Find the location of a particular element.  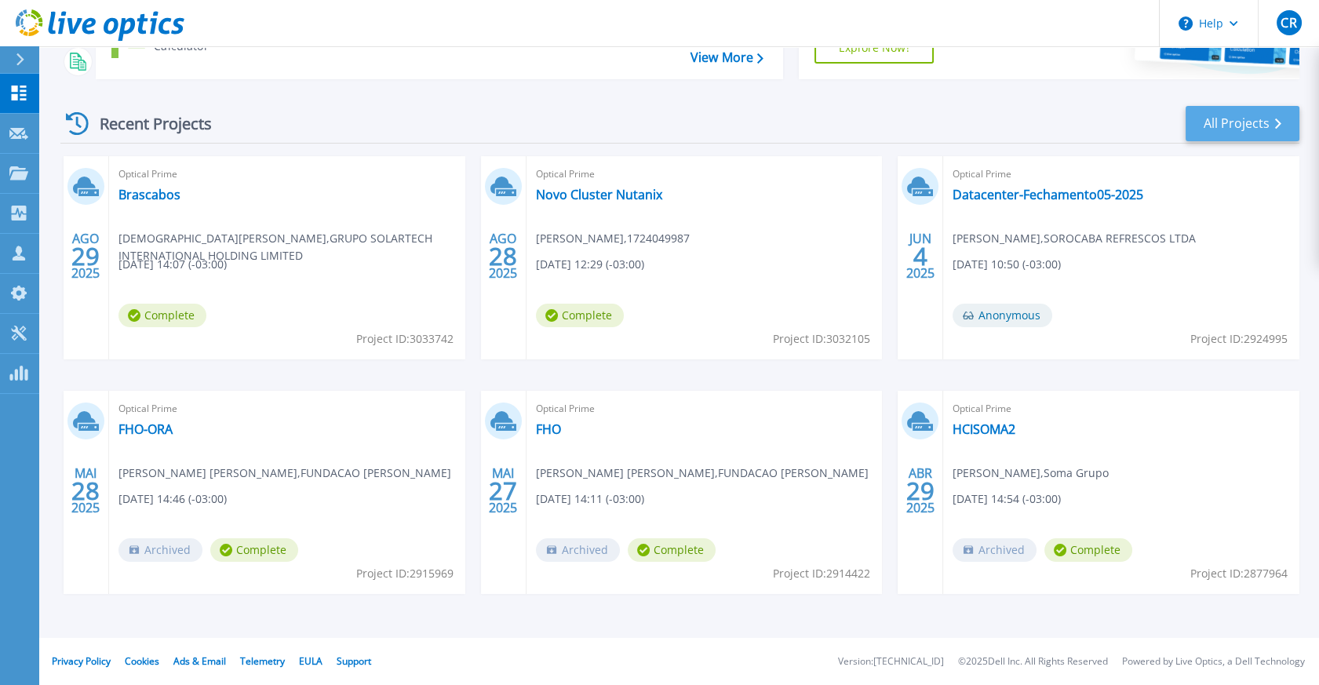

a: Privacy Policy is located at coordinates (81, 661).